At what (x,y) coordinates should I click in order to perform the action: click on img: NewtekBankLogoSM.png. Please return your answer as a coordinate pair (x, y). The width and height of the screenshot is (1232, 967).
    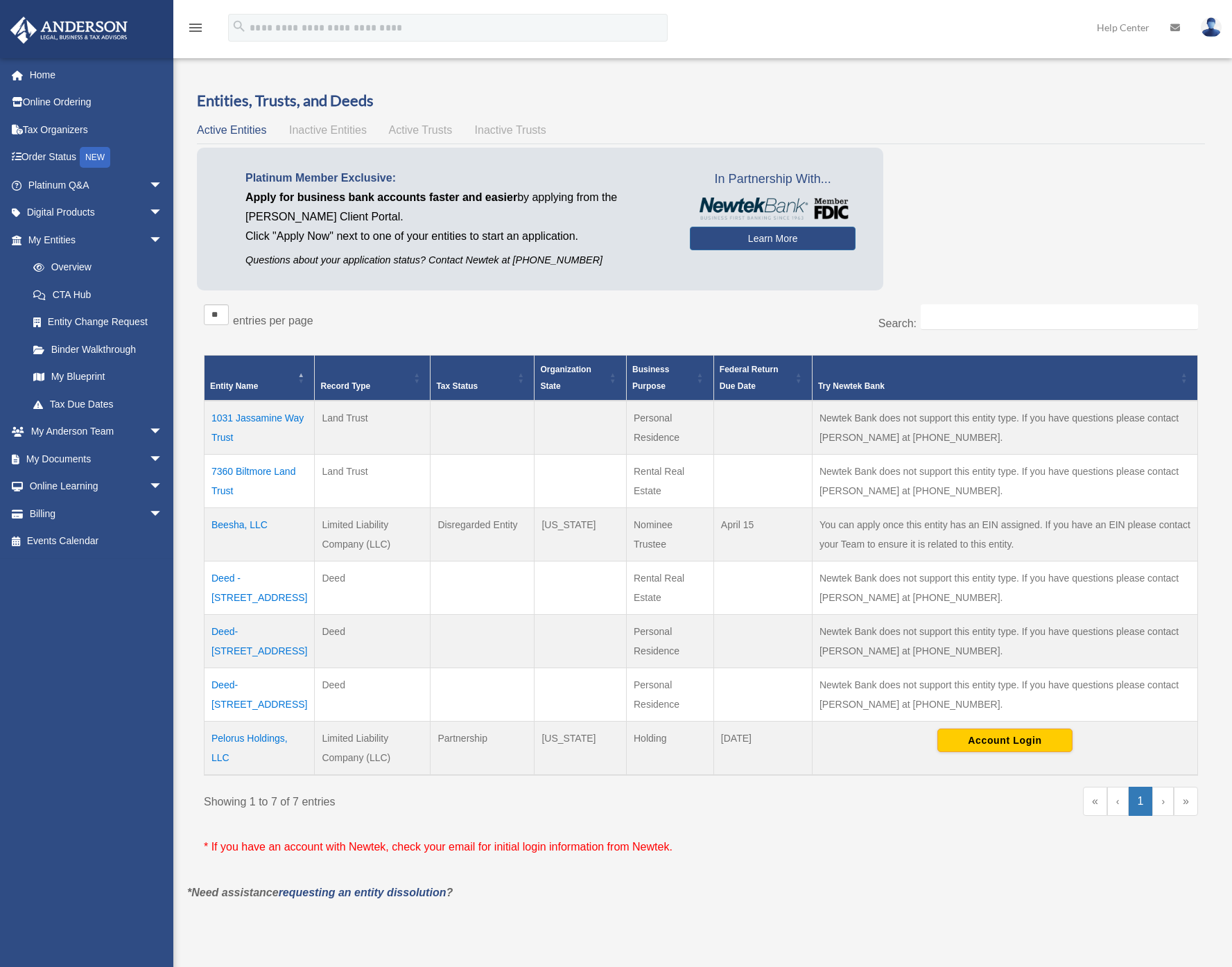
    Looking at the image, I should click on (772, 209).